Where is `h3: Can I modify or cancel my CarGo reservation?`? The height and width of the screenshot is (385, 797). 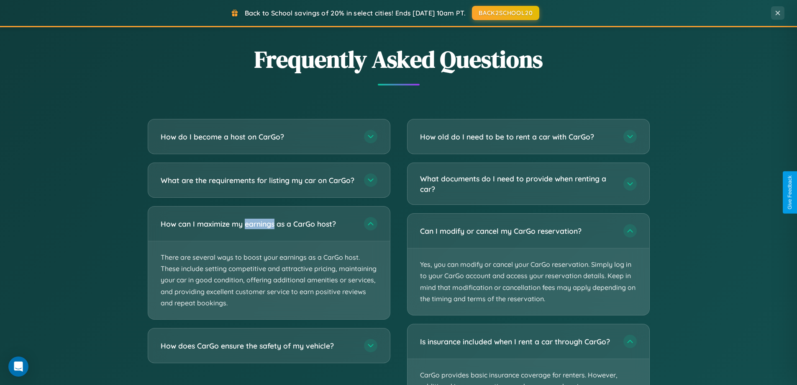
h3: Can I modify or cancel my CarGo reservation? is located at coordinates (518, 231).